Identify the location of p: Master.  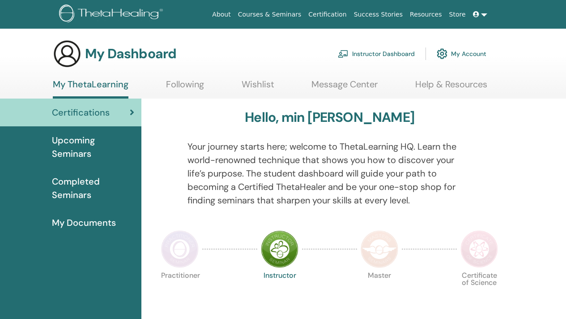
(380, 291).